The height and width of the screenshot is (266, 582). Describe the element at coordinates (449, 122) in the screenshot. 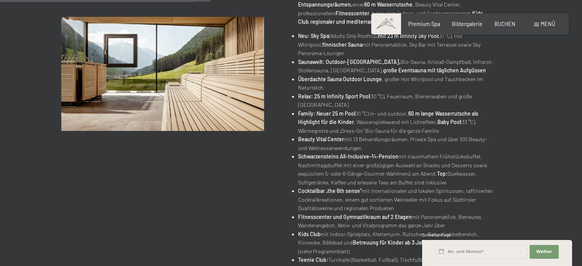

I see `strong: Baby Pool` at that location.